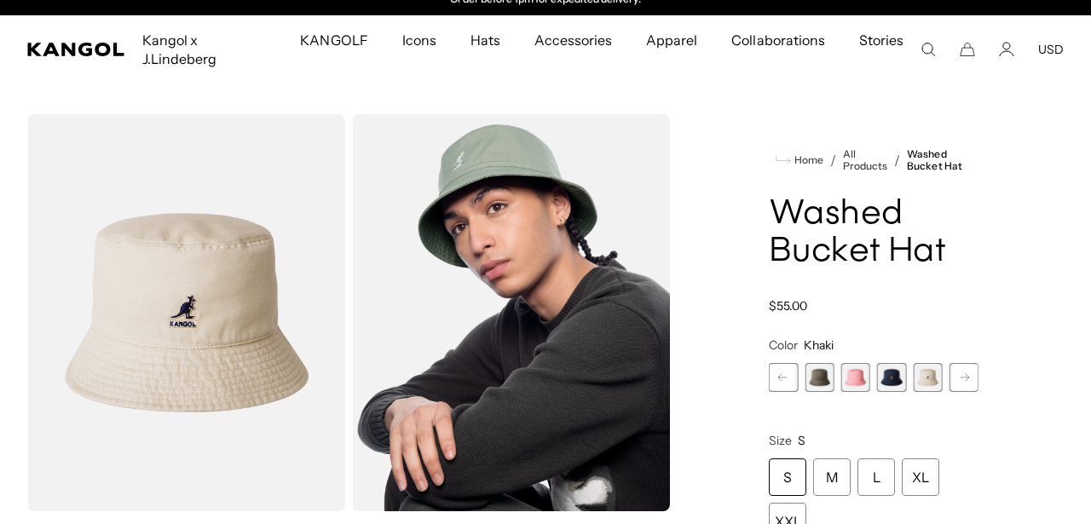  What do you see at coordinates (783, 378) in the screenshot?
I see `div: 2 of 13` at bounding box center [783, 378].